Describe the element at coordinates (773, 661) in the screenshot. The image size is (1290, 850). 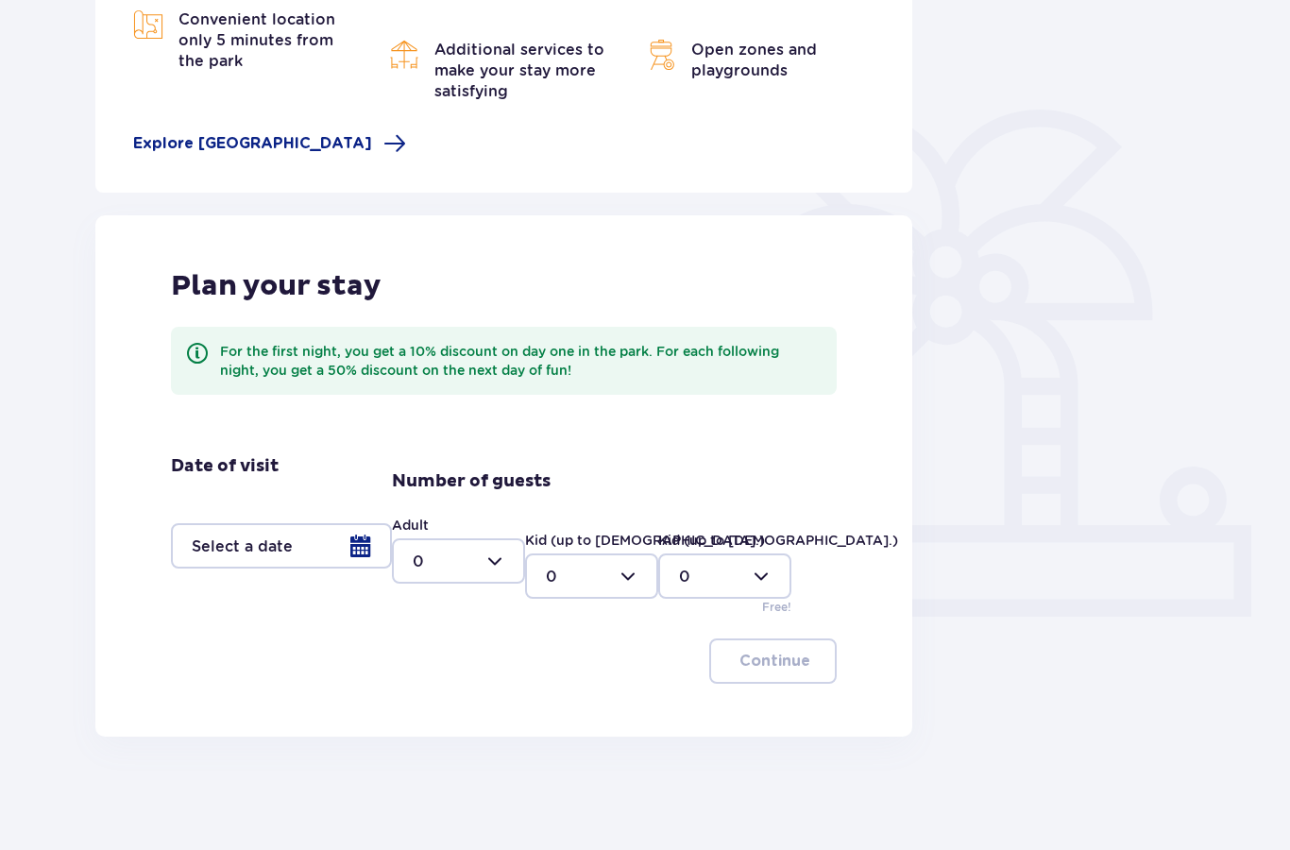
I see `button: Continue` at that location.